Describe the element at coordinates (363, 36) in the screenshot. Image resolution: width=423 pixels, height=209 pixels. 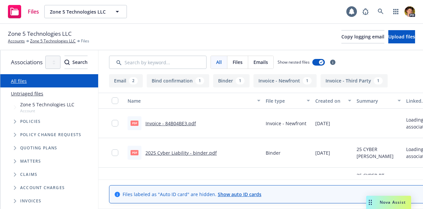
I see `span: Copy logging email` at that location.